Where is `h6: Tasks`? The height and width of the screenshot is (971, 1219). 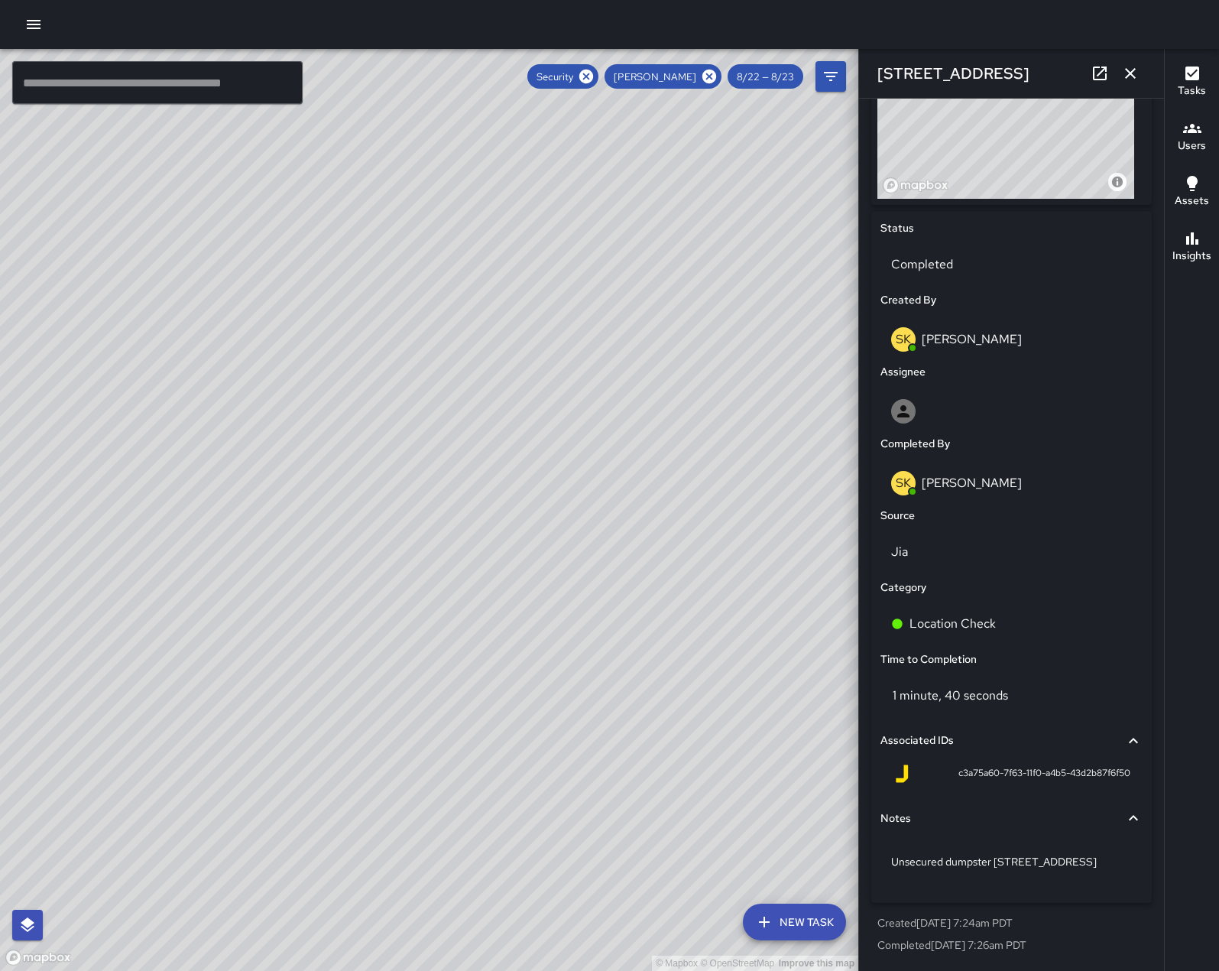
h6: Tasks is located at coordinates (1192, 91).